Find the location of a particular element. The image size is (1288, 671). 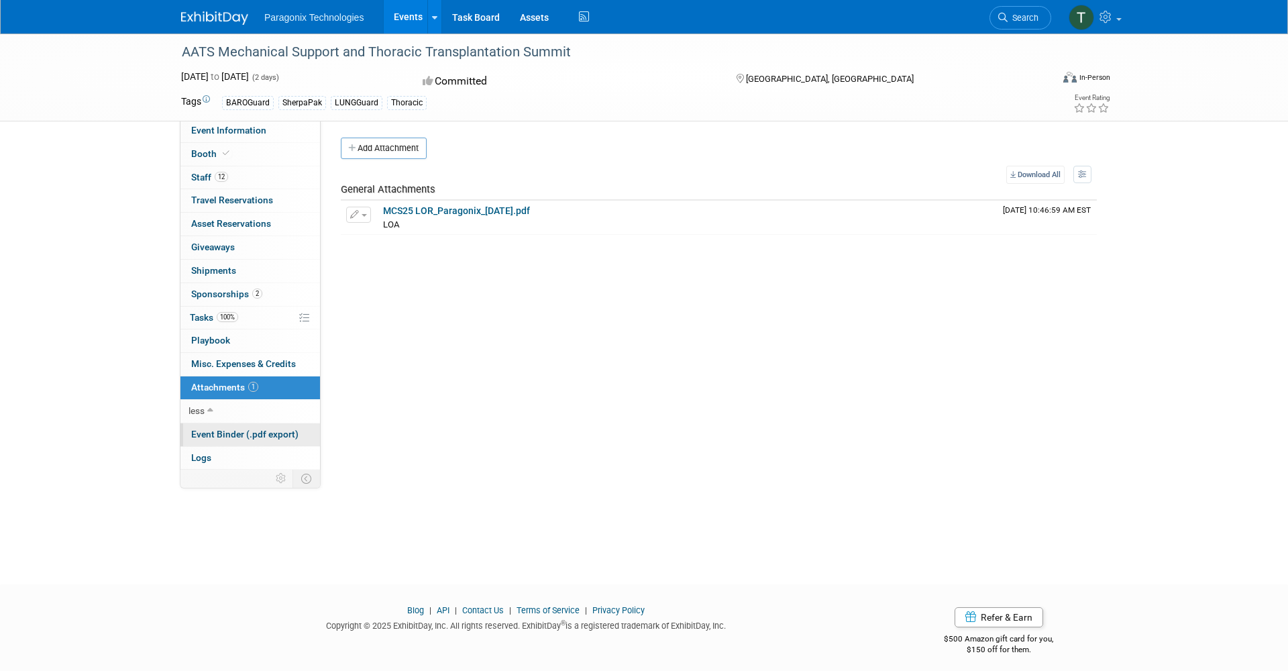

td: Upload Timestamp is located at coordinates (1047, 217).